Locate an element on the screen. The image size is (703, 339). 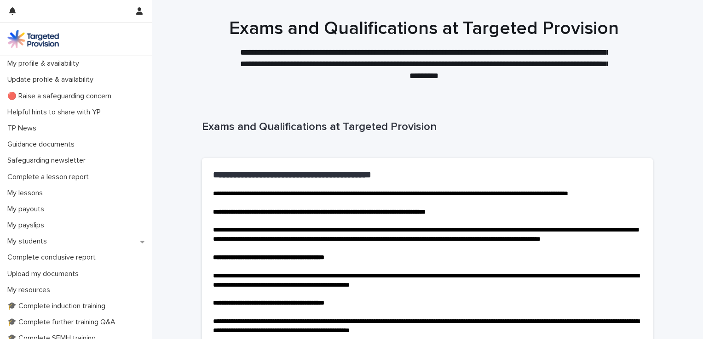
p: My resources is located at coordinates (30, 290).